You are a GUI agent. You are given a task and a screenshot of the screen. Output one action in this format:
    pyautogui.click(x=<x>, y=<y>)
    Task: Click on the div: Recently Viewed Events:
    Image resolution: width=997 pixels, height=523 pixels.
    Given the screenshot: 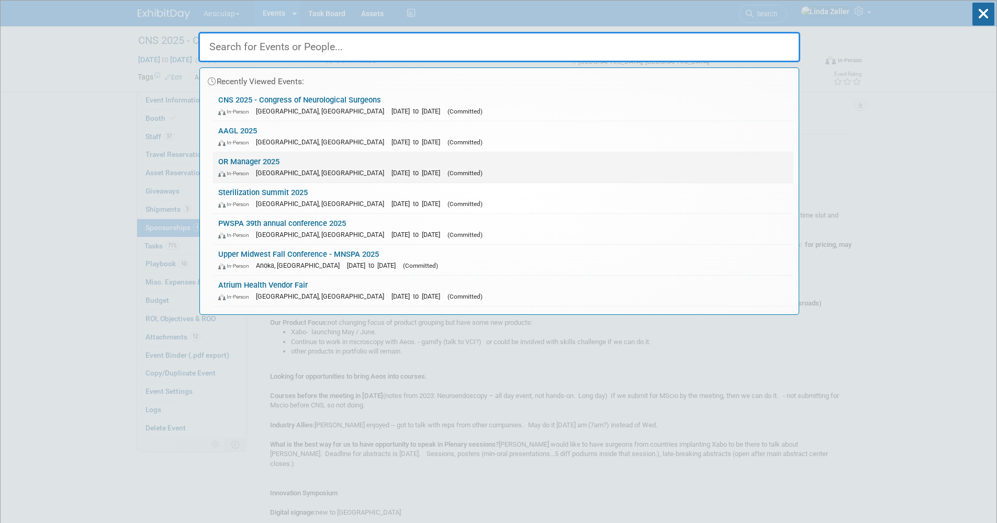 What is the action you would take?
    pyautogui.click(x=499, y=79)
    